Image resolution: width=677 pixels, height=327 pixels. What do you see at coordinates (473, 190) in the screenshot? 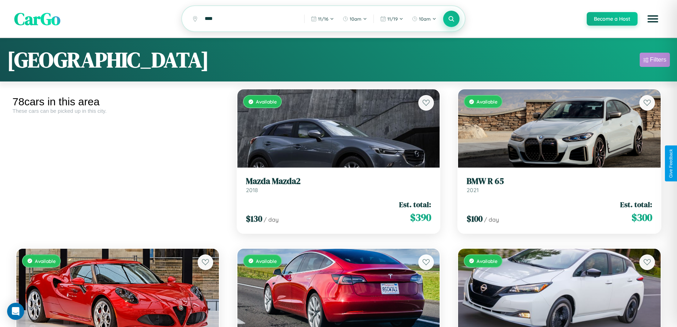
I see `span: 2021` at bounding box center [473, 190].